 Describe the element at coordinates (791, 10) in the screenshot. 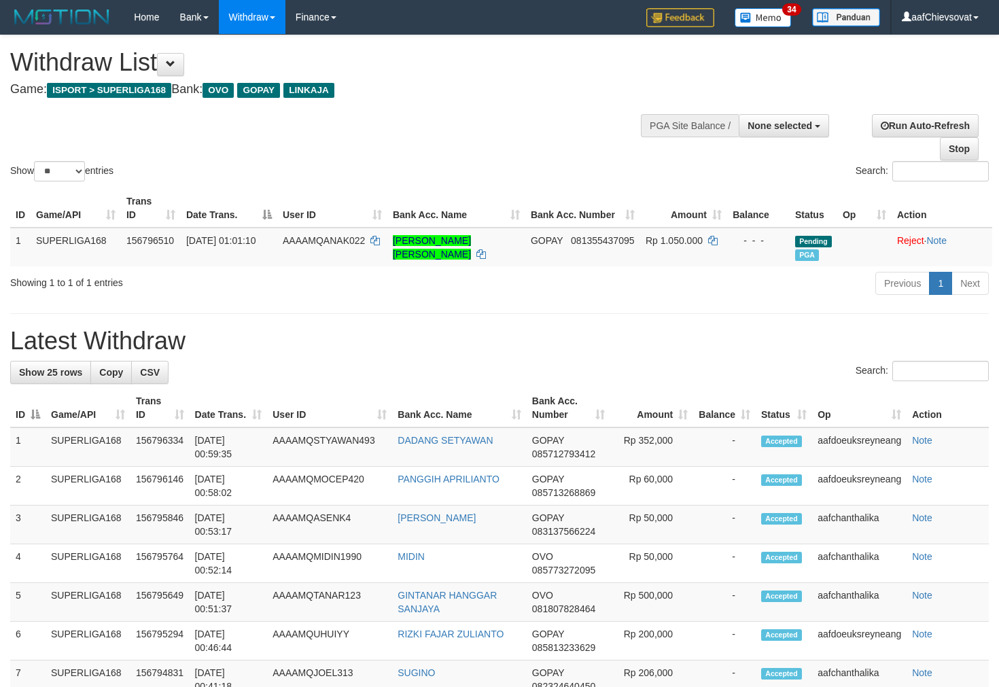

I see `span: 34` at that location.